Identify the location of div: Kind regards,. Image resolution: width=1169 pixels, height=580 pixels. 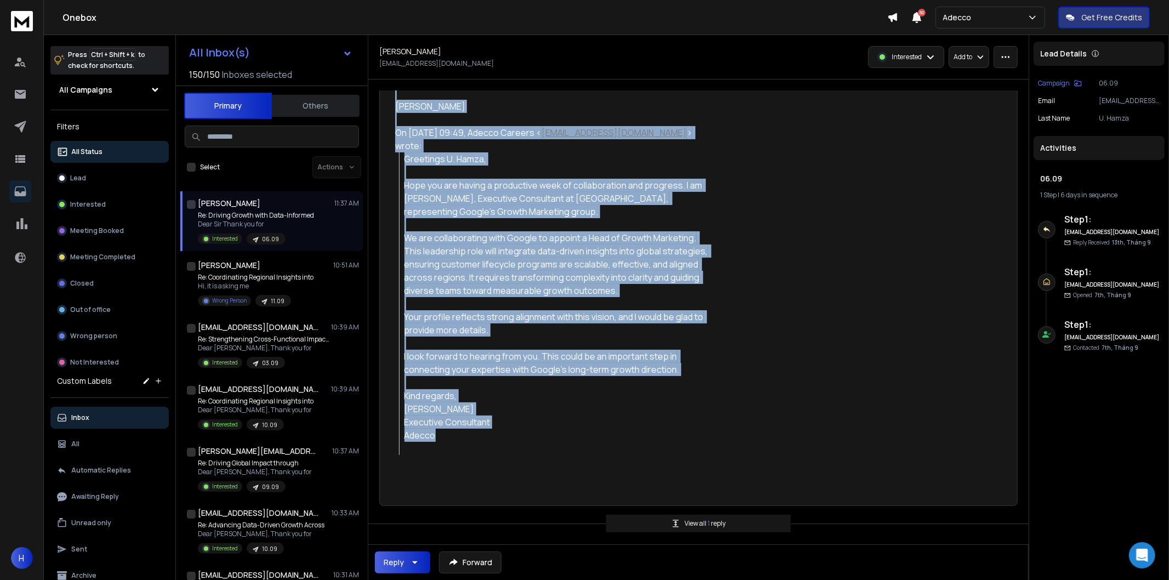
(560, 396).